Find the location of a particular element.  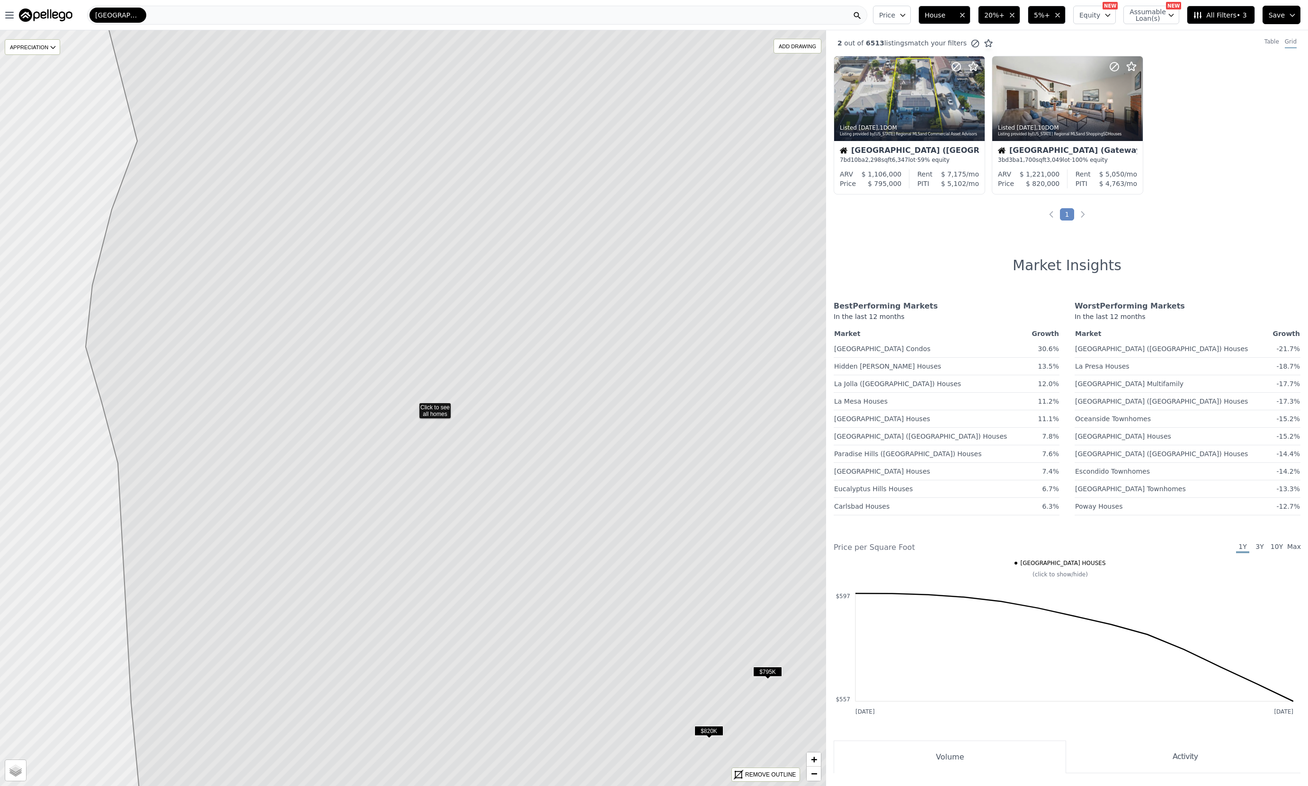

div: $820K is located at coordinates (708, 733).